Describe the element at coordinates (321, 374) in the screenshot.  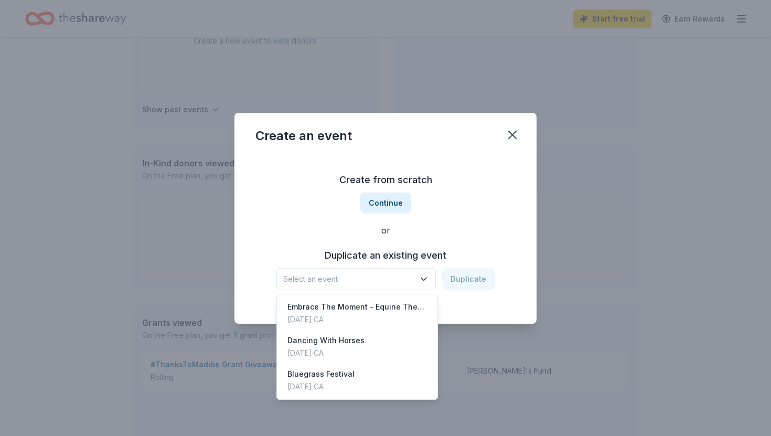
I see `div: Bluegrass Festival` at that location.